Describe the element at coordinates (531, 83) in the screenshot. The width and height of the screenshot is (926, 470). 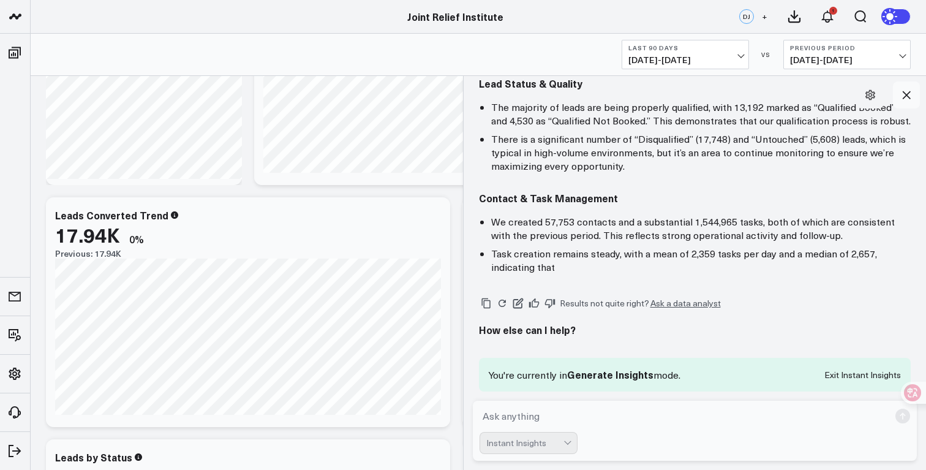
I see `strong: Lead Status & Quality` at that location.